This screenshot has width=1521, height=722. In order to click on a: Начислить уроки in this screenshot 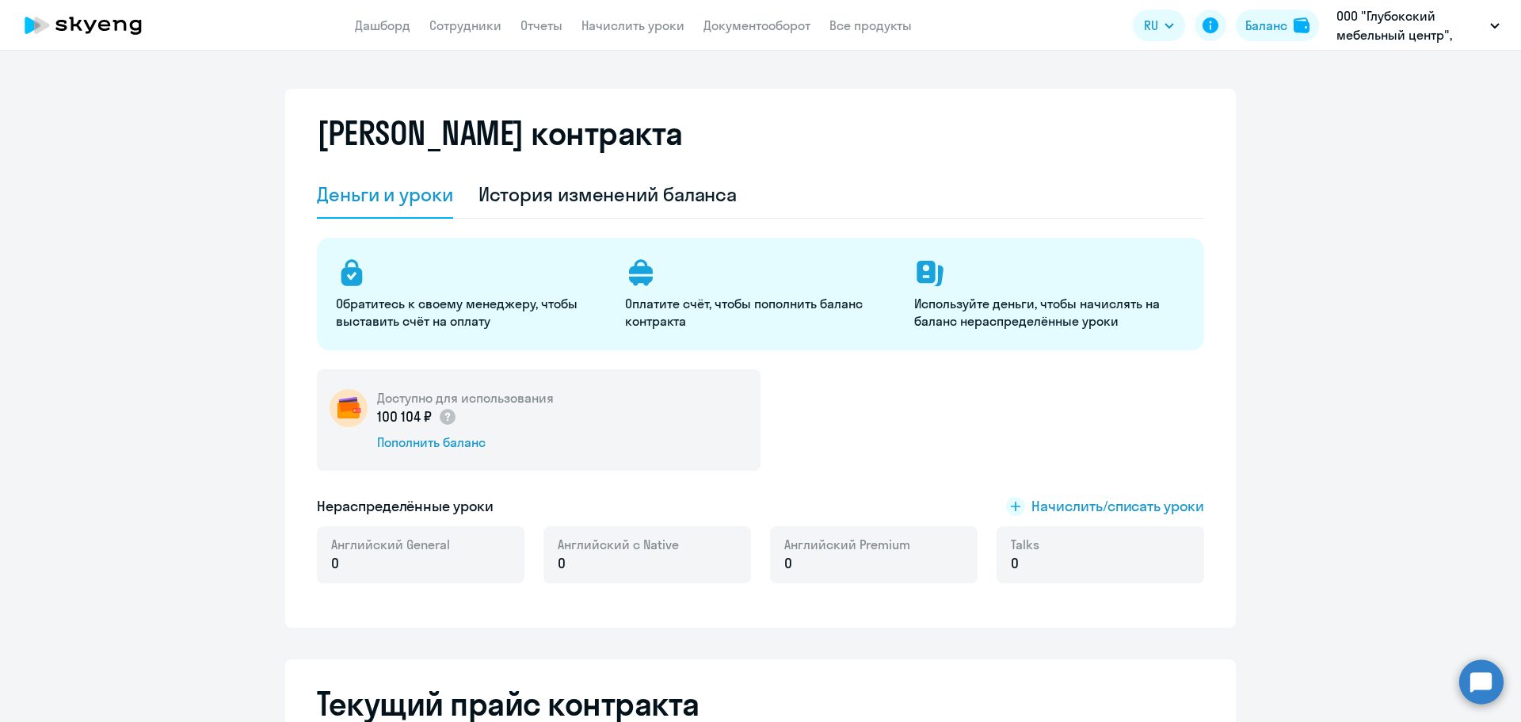, I will do `click(633, 25)`.